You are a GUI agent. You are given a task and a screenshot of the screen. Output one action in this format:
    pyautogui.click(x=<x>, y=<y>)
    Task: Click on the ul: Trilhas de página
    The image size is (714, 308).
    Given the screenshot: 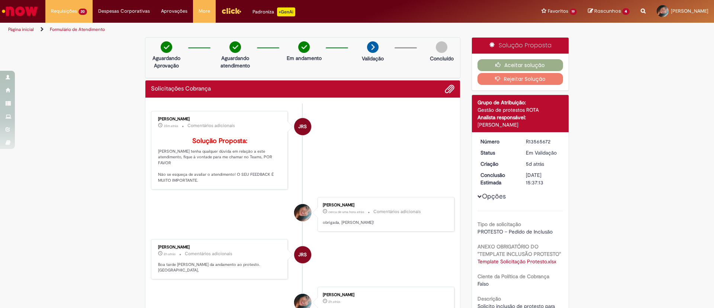 What is the action you would take?
    pyautogui.click(x=238, y=29)
    